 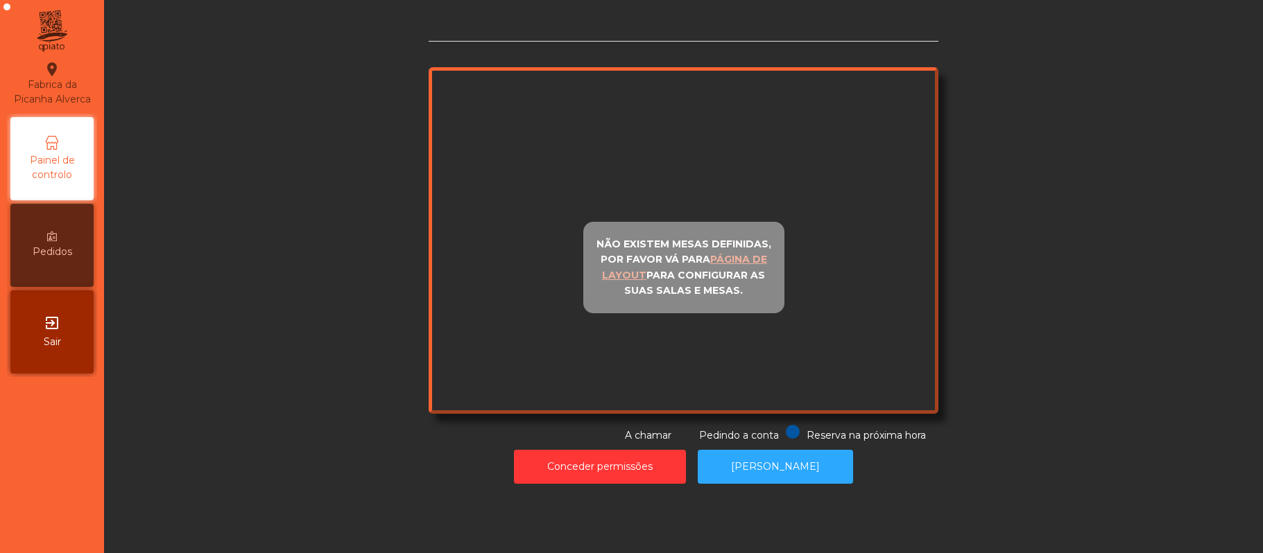 I want to click on button: Conceder permissões, so click(x=600, y=467).